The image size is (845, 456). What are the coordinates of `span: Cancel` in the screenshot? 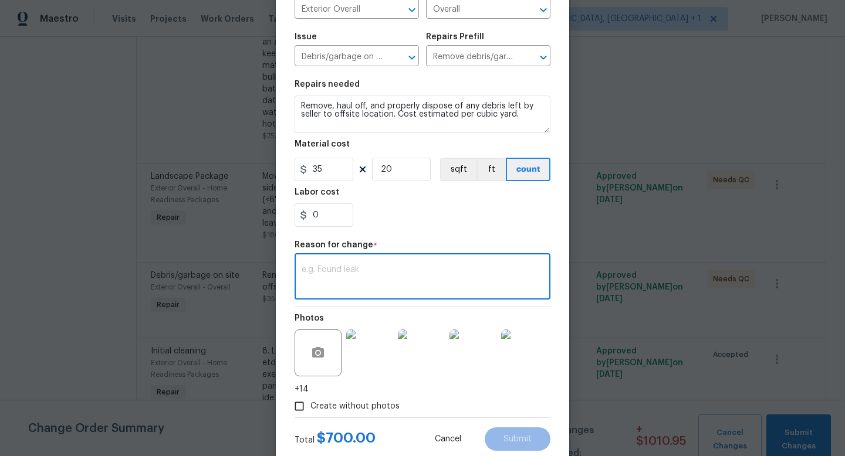 It's located at (448, 439).